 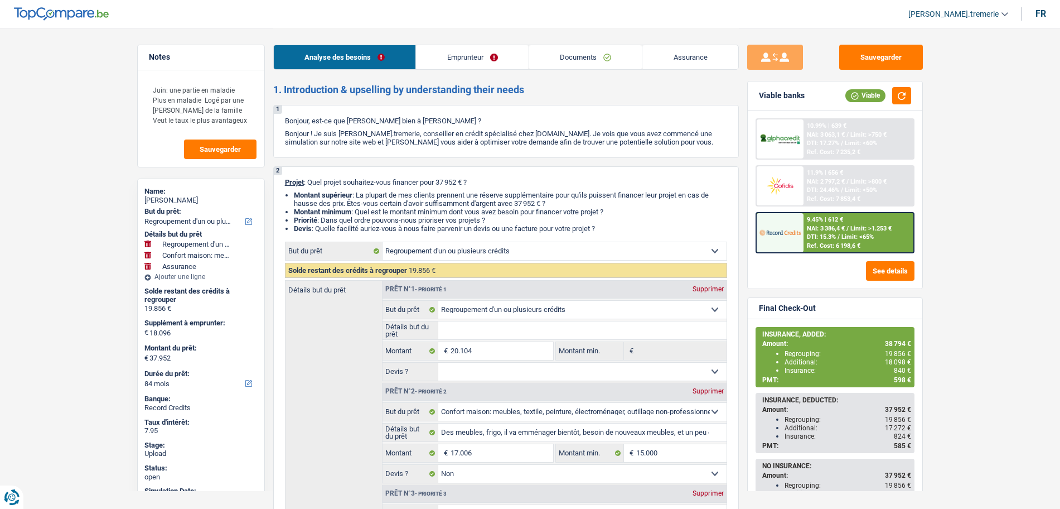 What do you see at coordinates (201, 295) in the screenshot?
I see `div: Solde restant des crédits à regrouper` at bounding box center [201, 295].